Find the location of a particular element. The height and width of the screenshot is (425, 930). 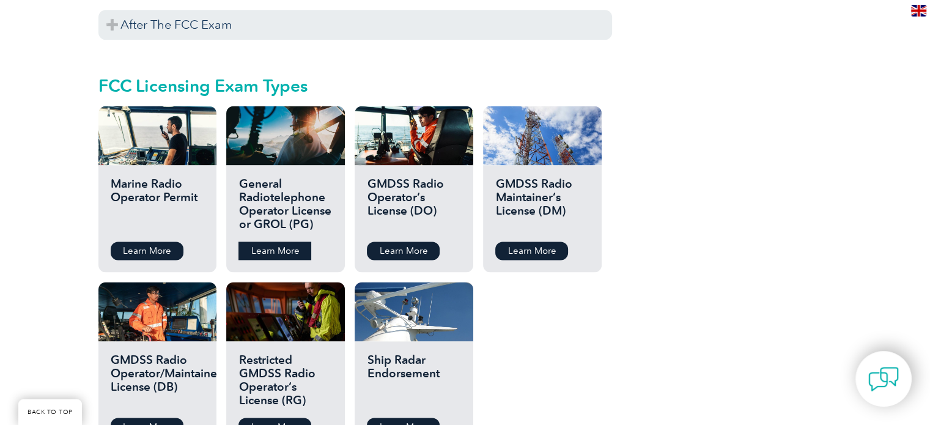

h2: Marine Radio Operator Permit is located at coordinates (157, 205).